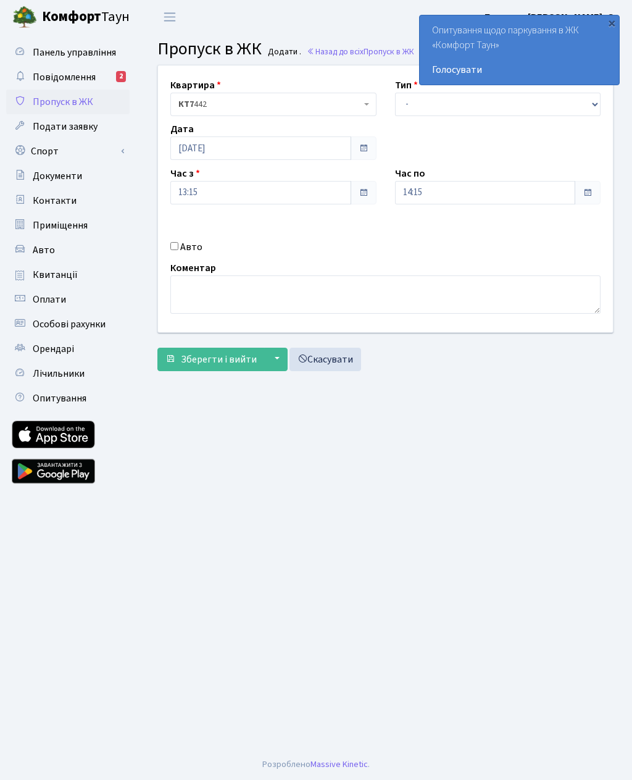 Image resolution: width=632 pixels, height=780 pixels. Describe the element at coordinates (64, 77) in the screenshot. I see `span: Повідомлення` at that location.